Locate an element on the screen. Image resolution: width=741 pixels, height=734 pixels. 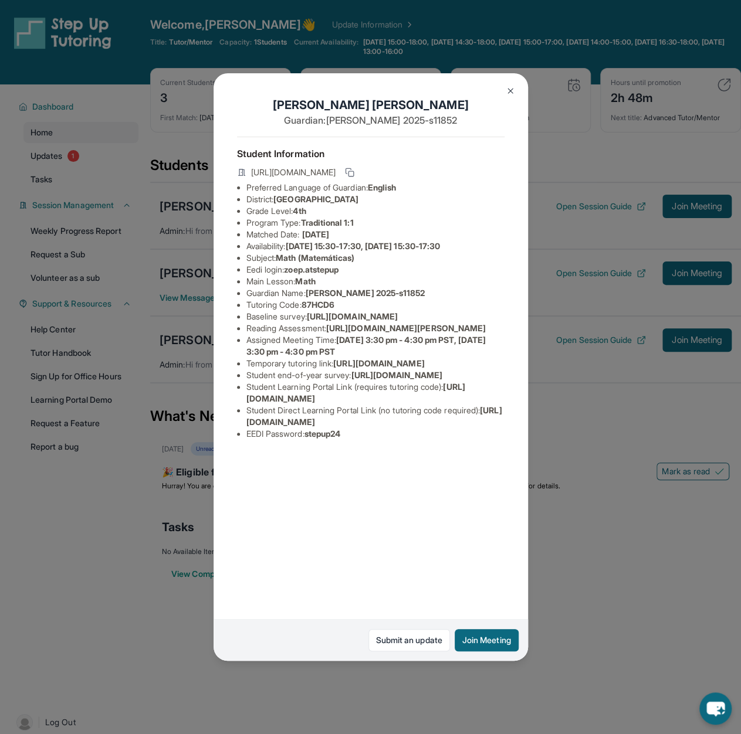
li: Main Lesson : is located at coordinates (375, 282).